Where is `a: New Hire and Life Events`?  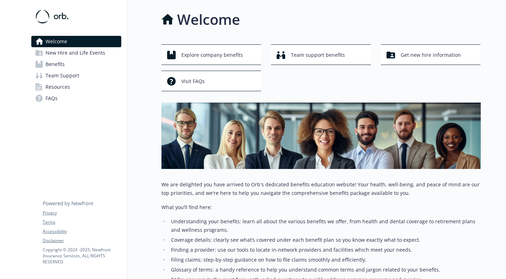
a: New Hire and Life Events is located at coordinates (76, 53).